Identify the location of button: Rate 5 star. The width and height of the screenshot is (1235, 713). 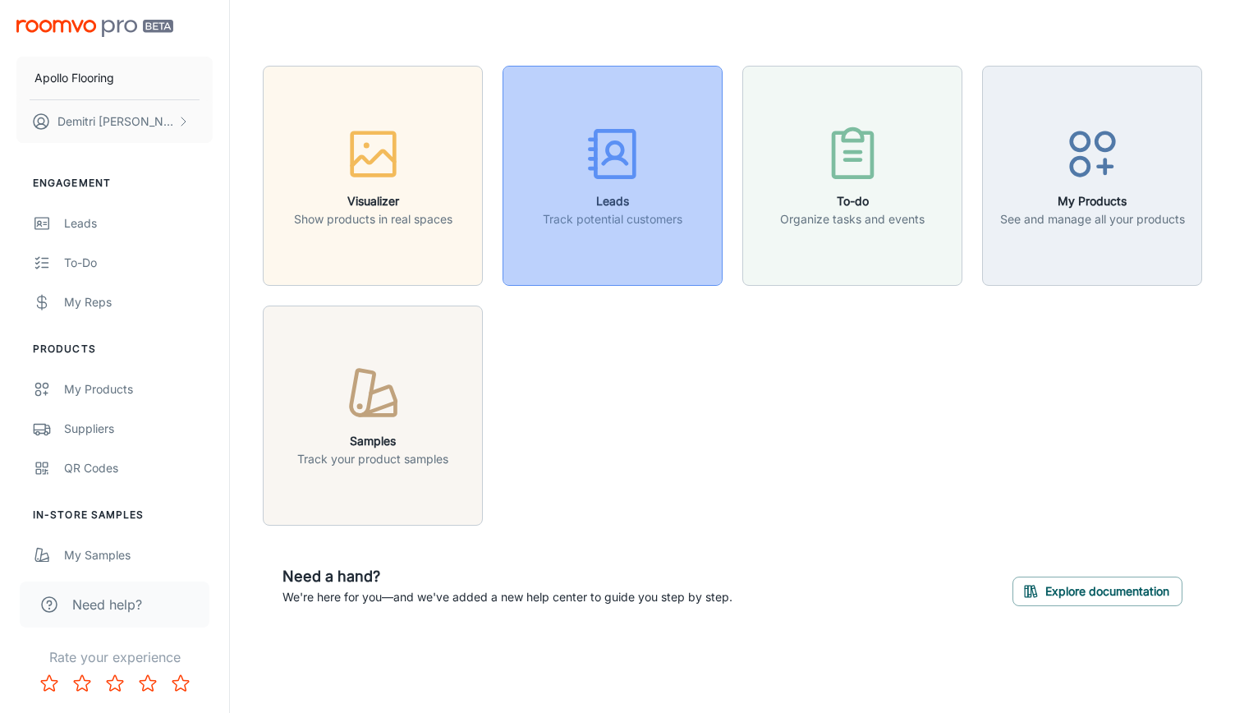
(181, 683).